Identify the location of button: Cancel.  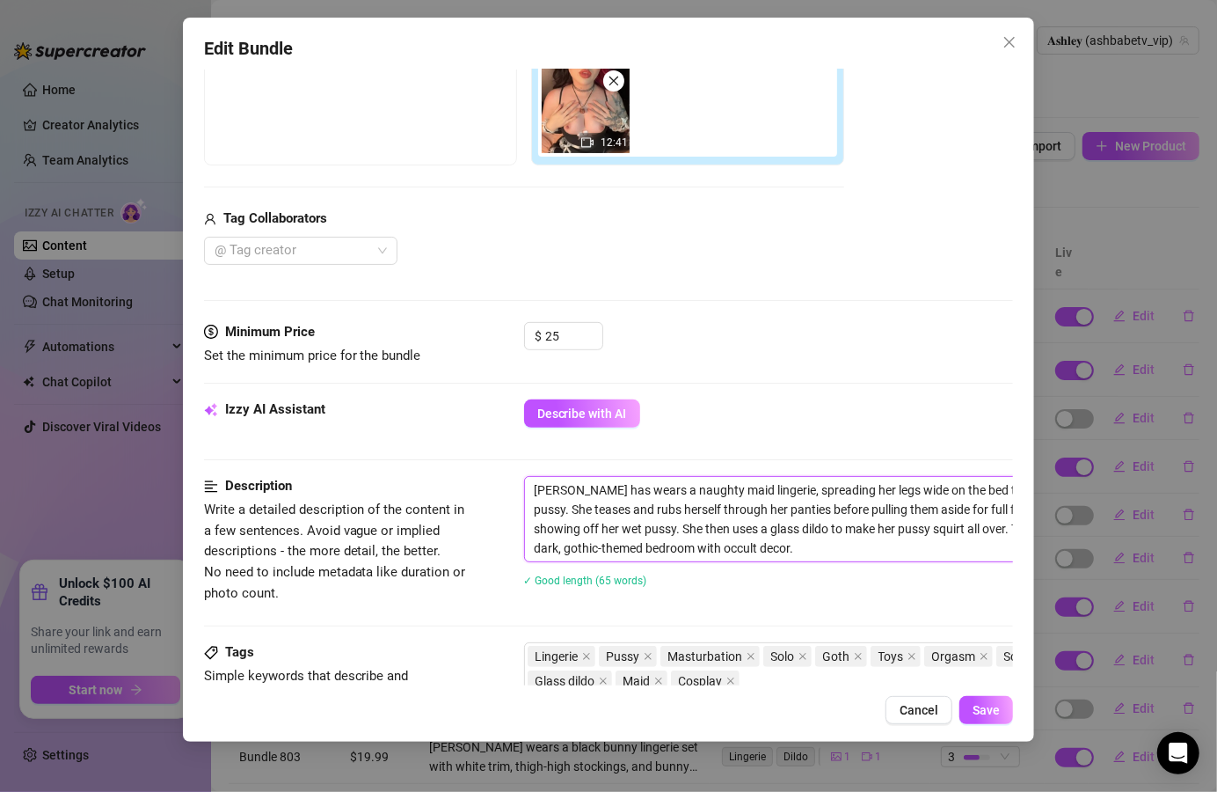
(919, 710).